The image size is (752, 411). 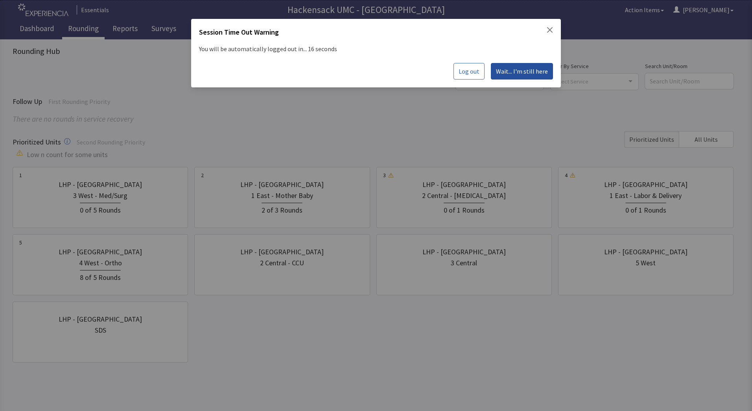 I want to click on span: Log out, so click(x=469, y=71).